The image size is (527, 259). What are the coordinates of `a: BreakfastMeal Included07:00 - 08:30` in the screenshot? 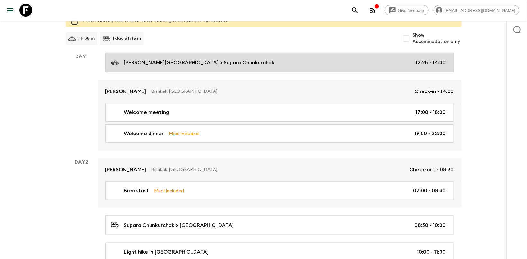 It's located at (280, 191).